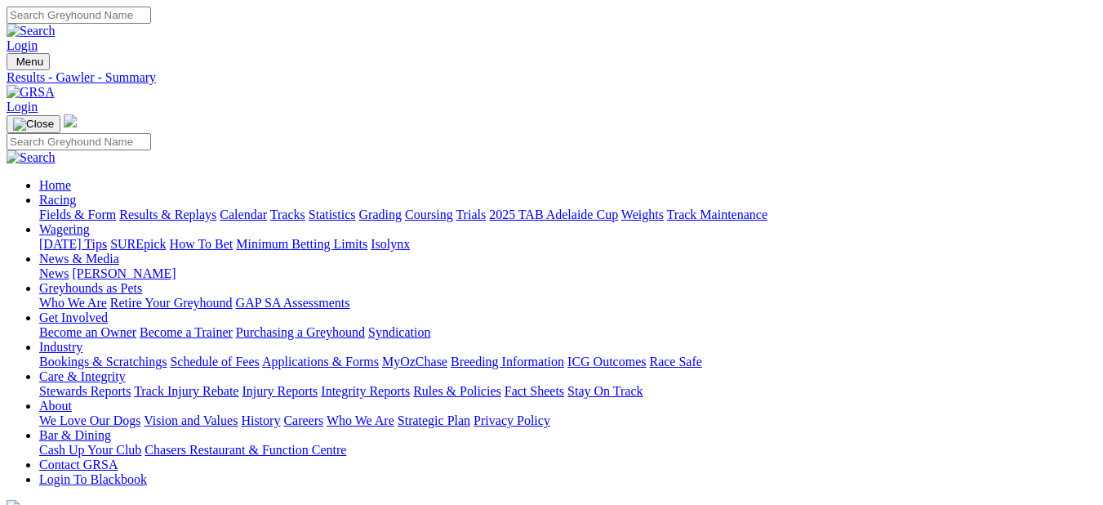 This screenshot has height=505, width=1103. What do you see at coordinates (568, 391) in the screenshot?
I see `div: Care & Integrity` at bounding box center [568, 391].